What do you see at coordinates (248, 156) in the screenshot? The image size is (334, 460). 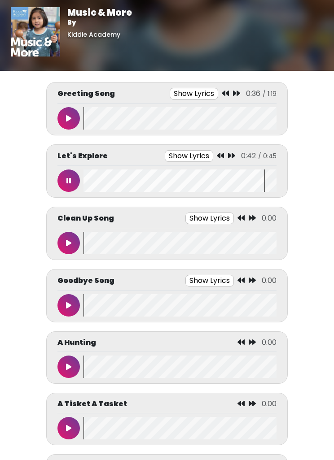 I see `span: 0:42` at bounding box center [248, 156].